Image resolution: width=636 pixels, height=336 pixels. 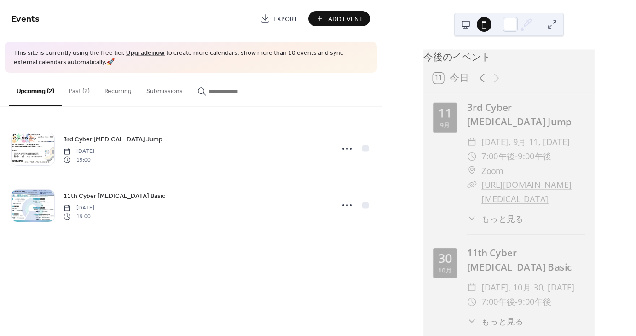 What do you see at coordinates (145, 53) in the screenshot?
I see `a: Upgrade now` at bounding box center [145, 53].